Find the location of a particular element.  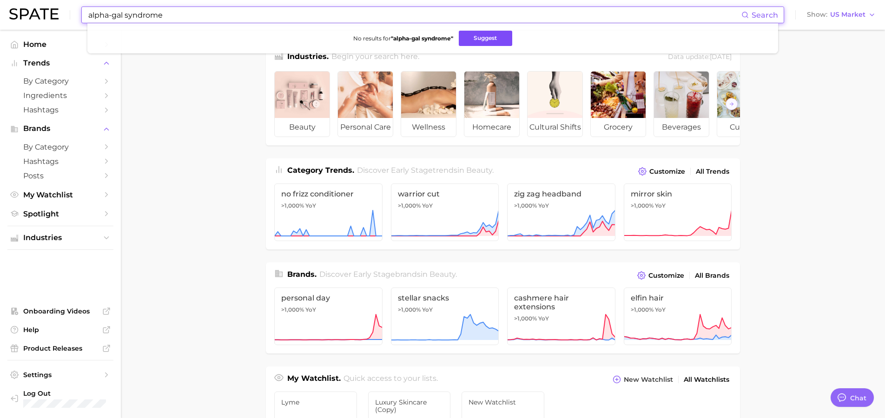

a: Onboarding Videos is located at coordinates (60, 311).